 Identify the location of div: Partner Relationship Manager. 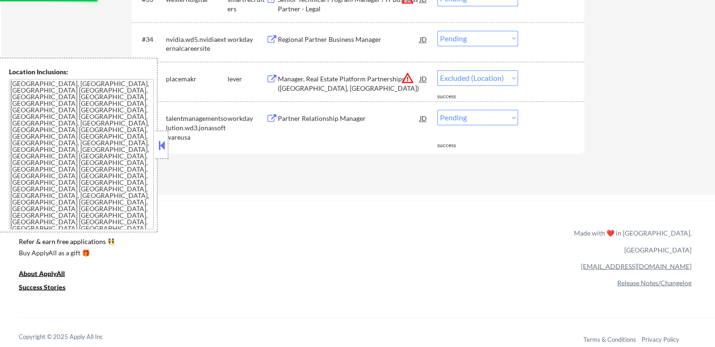
(349, 119).